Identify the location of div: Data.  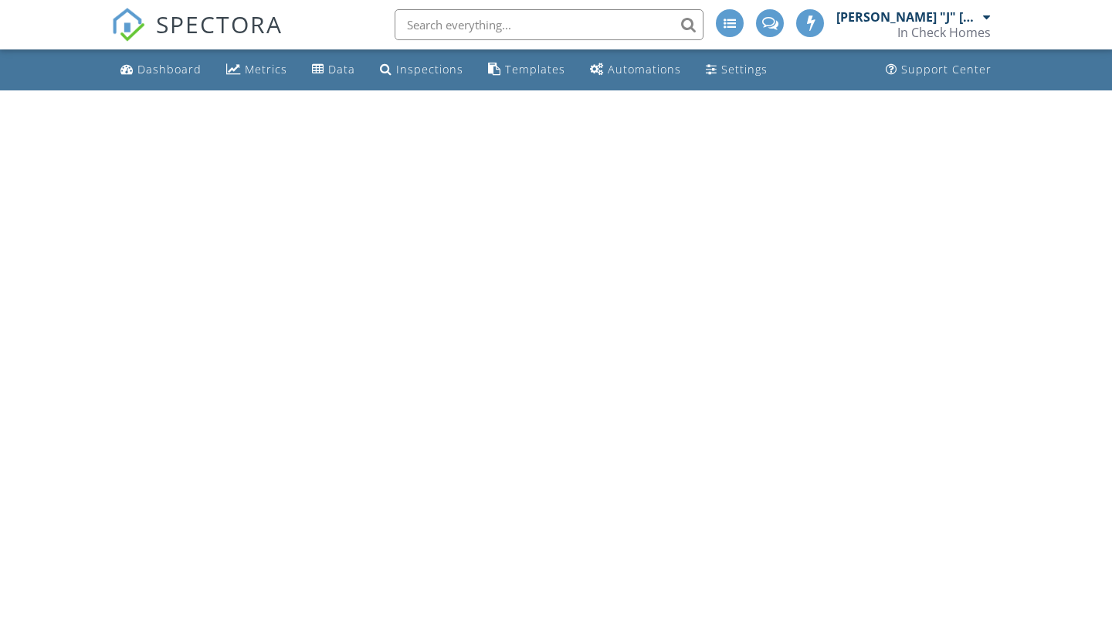
(341, 69).